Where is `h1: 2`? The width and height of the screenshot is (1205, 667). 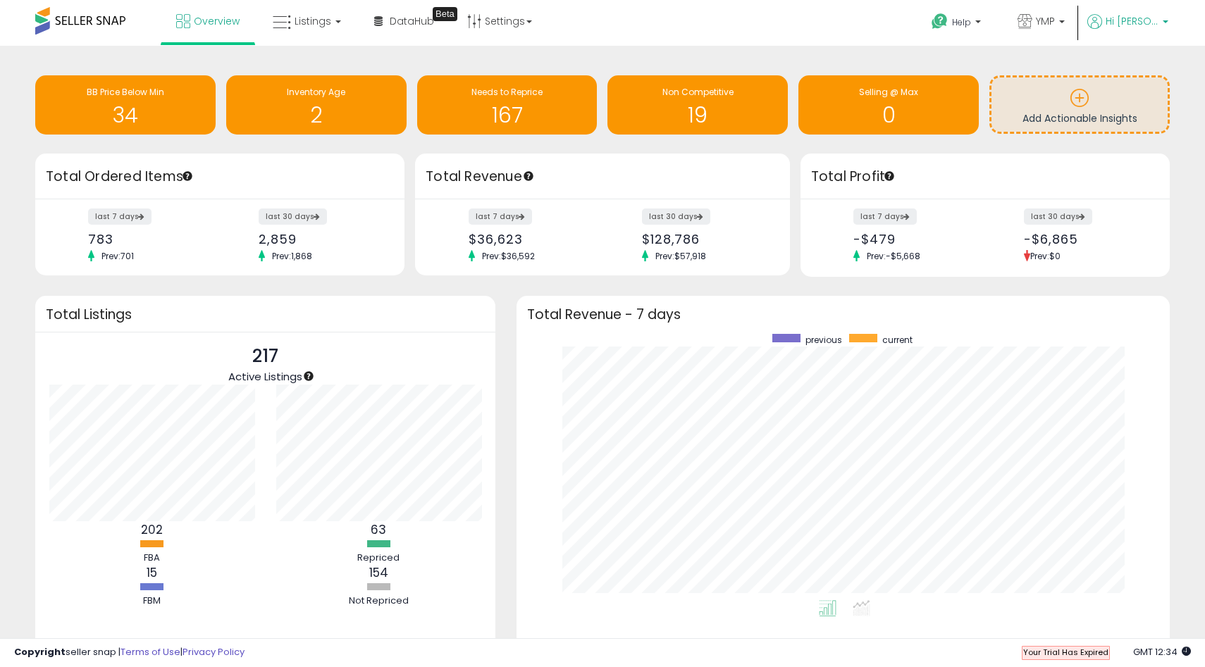 h1: 2 is located at coordinates (316, 115).